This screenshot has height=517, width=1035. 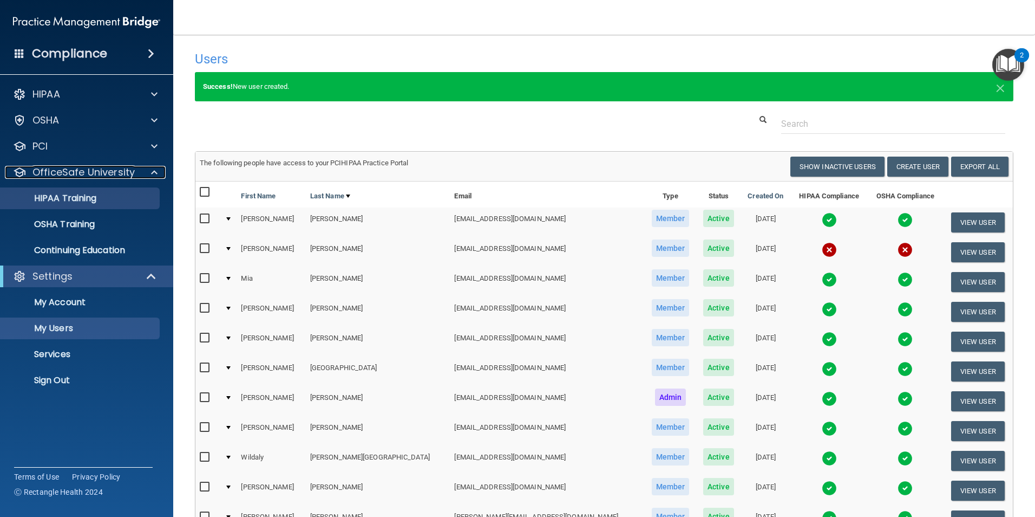 What do you see at coordinates (838, 166) in the screenshot?
I see `button: Show Inactive Users` at bounding box center [838, 166].